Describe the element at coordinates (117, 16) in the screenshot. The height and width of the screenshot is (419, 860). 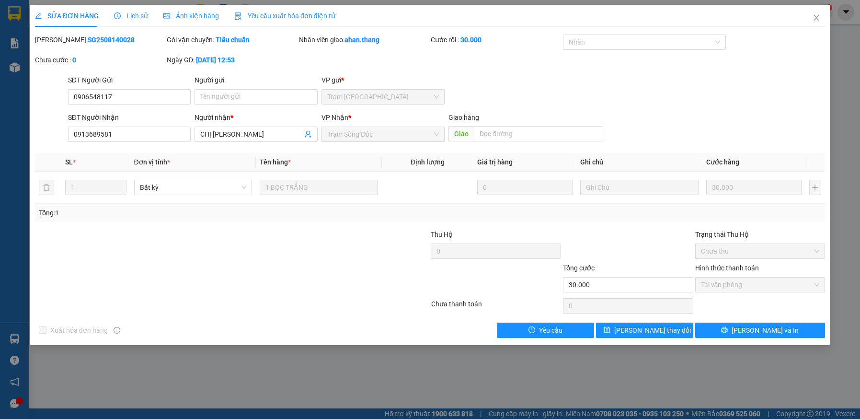
I see `span: clock-circle` at that location.